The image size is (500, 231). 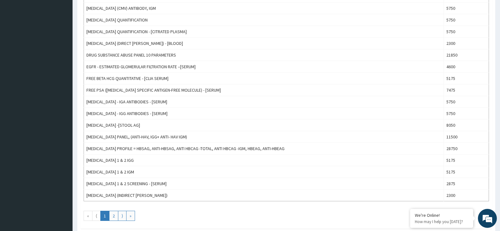 I want to click on td: 28750, so click(x=466, y=148).